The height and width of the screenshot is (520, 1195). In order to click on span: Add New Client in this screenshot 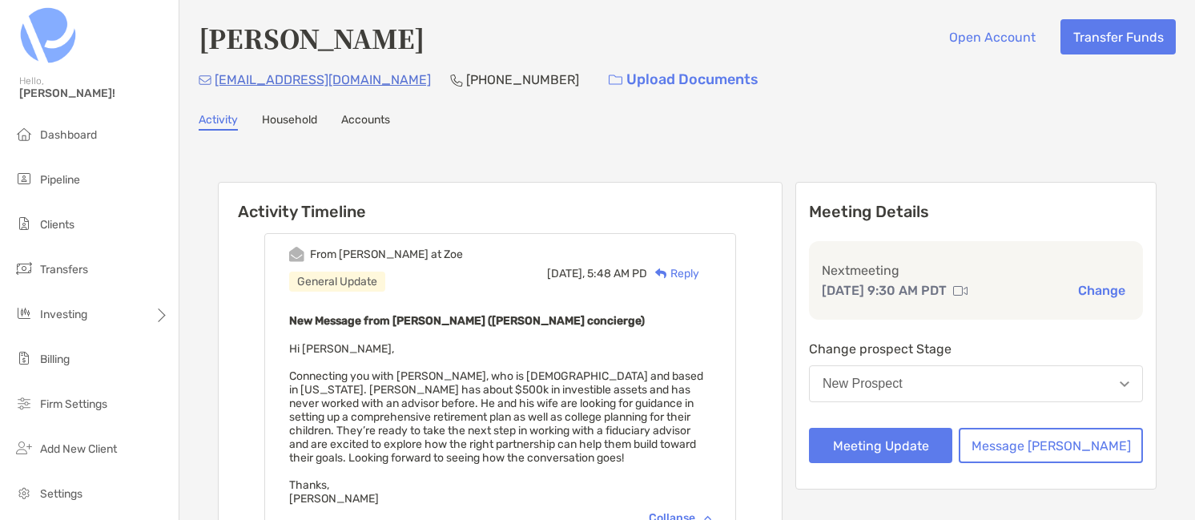, I will do `click(79, 449)`.